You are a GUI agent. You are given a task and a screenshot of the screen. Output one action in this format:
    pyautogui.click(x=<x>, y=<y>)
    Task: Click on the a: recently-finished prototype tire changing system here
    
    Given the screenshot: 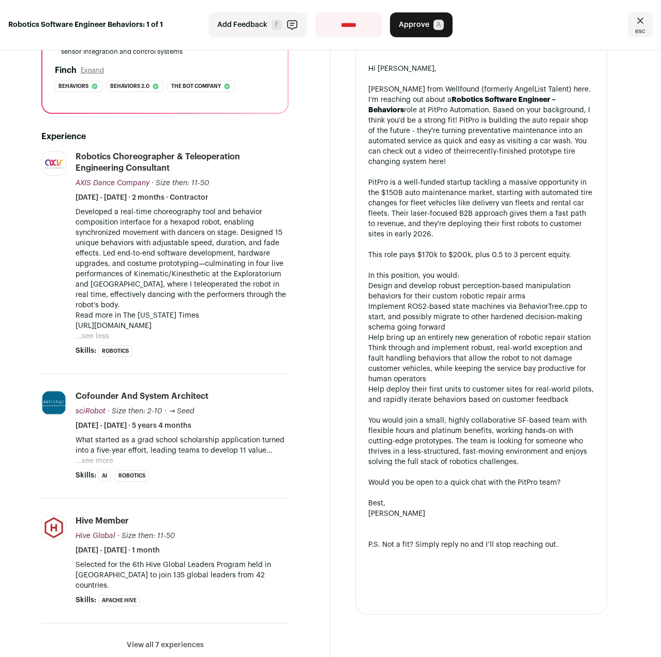 What is the action you would take?
    pyautogui.click(x=472, y=157)
    